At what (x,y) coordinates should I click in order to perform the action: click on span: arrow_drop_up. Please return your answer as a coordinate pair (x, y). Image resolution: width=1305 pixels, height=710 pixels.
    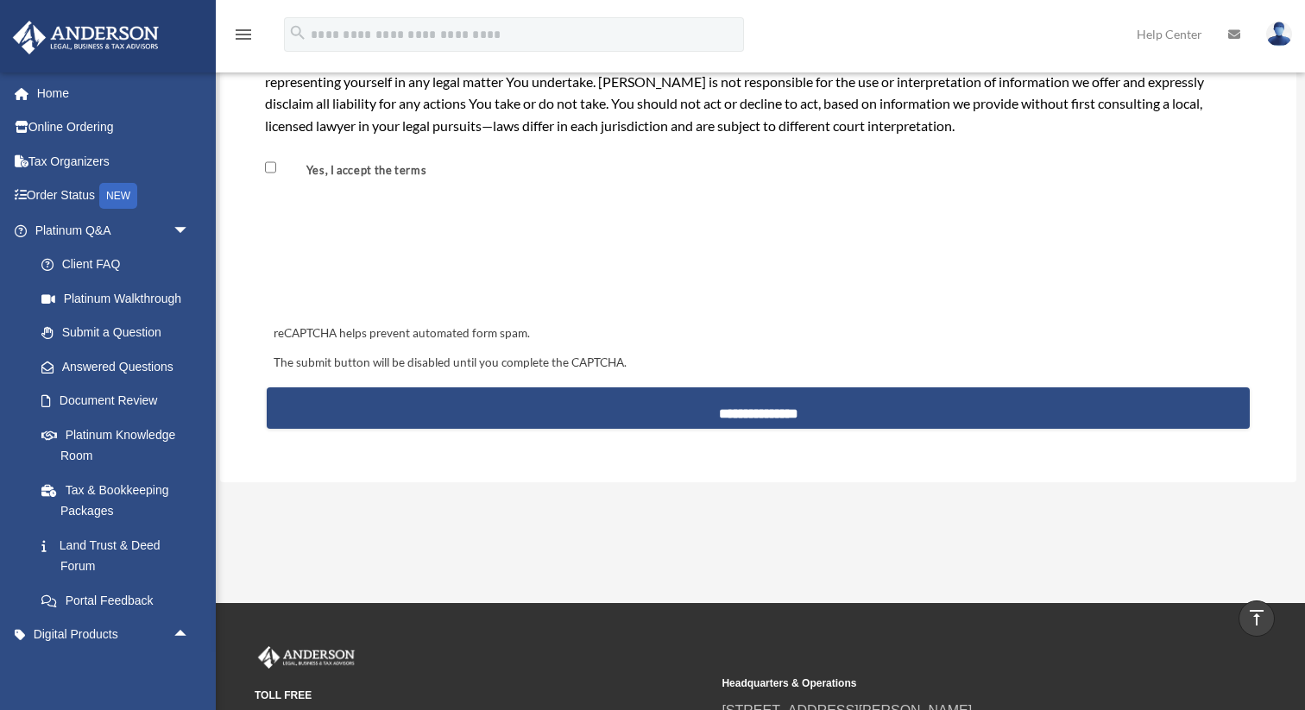
    Looking at the image, I should click on (190, 635).